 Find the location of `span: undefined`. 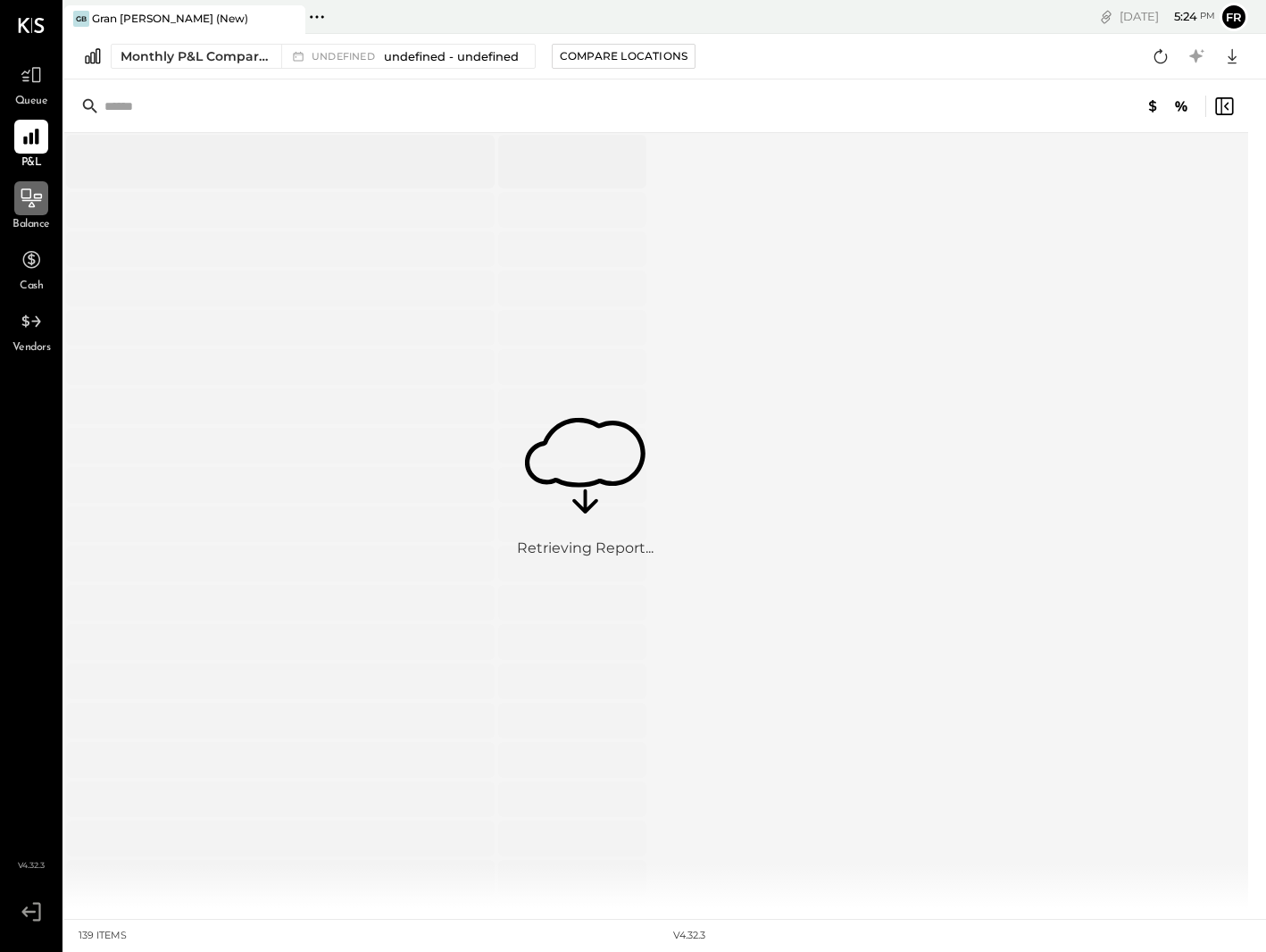

span: undefined is located at coordinates (345, 56).